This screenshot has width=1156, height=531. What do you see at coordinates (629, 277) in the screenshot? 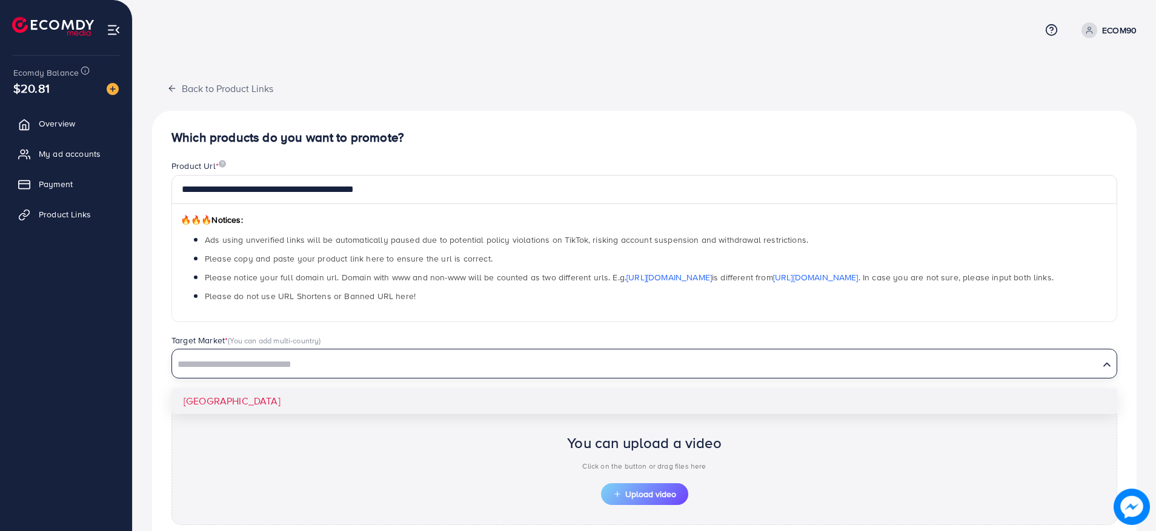
I see `span: Please notice your full domain url. Domain with www and non-www will be counted as two different ...` at bounding box center [629, 277].